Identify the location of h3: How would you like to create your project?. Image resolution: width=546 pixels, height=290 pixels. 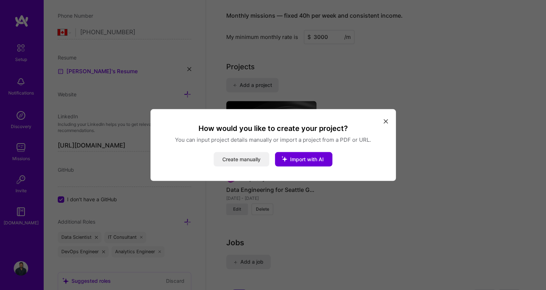
(273, 128).